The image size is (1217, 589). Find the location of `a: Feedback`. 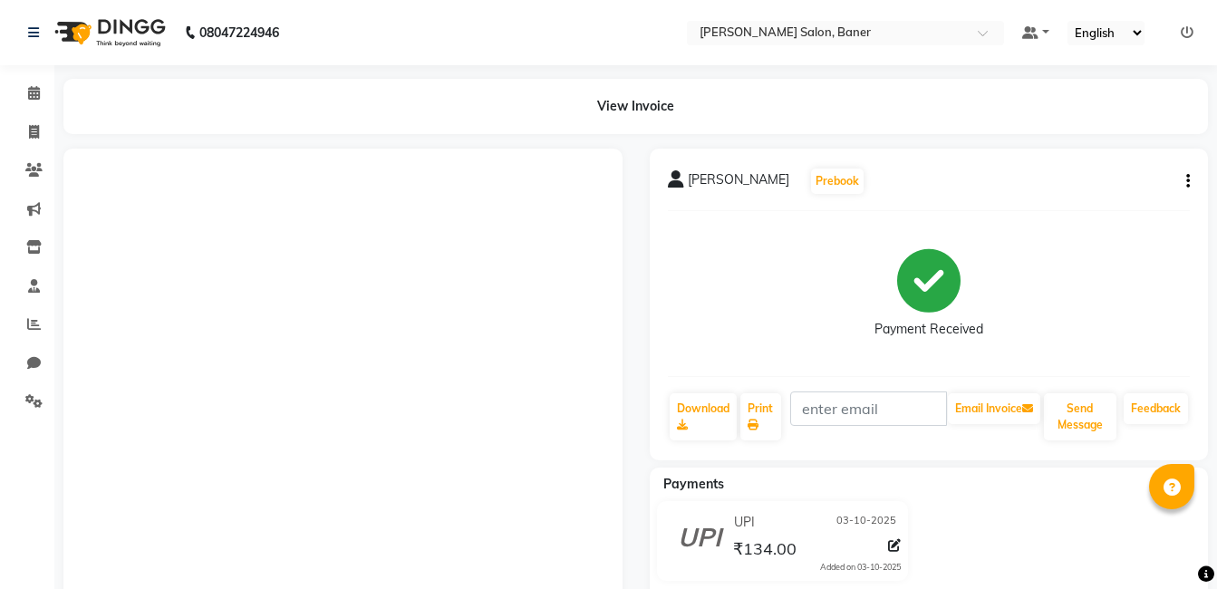

a: Feedback is located at coordinates (1155, 409).